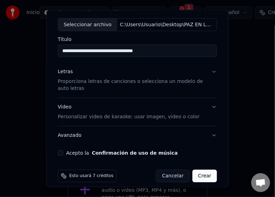 The width and height of the screenshot is (275, 197). Describe the element at coordinates (137, 112) in the screenshot. I see `button: VideoPersonalizar video de karaoke: usar imagen, video o color` at that location.